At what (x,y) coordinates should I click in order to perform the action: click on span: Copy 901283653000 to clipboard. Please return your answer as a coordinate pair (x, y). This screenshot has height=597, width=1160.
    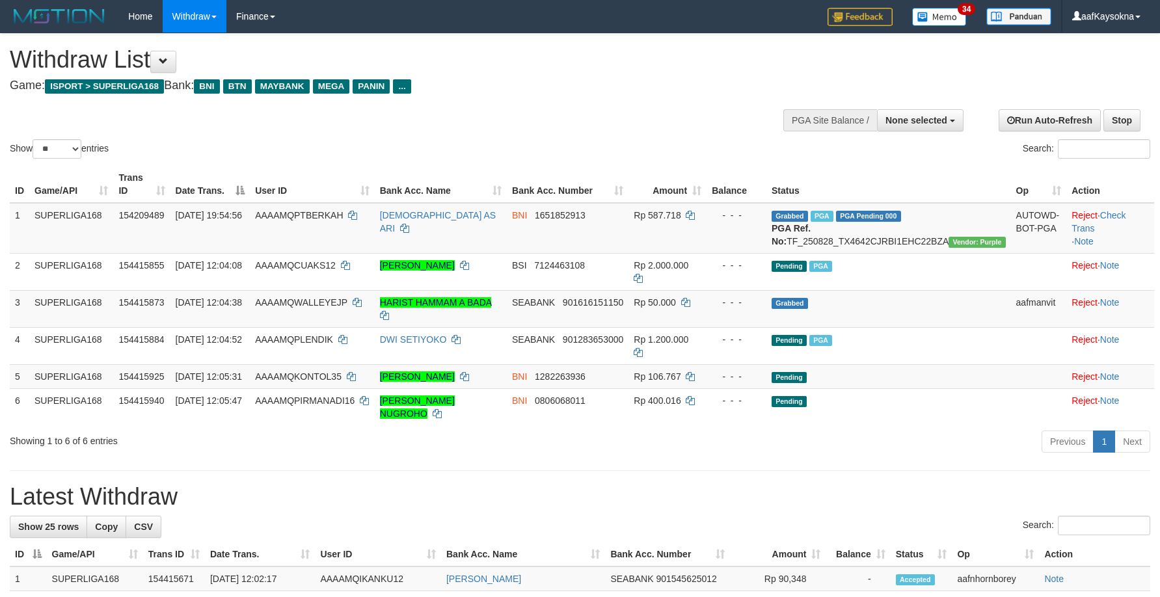
    Looking at the image, I should click on (593, 340).